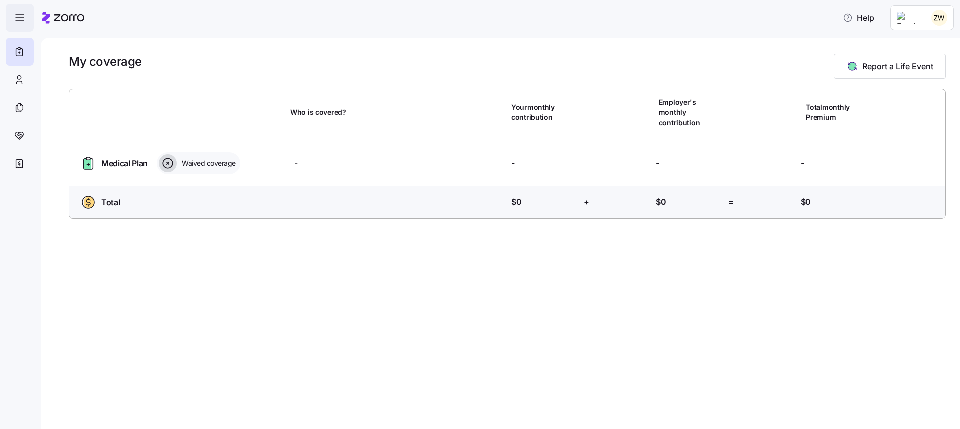 This screenshot has width=960, height=429. What do you see at coordinates (105, 61) in the screenshot?
I see `h1: My coverage` at bounding box center [105, 61].